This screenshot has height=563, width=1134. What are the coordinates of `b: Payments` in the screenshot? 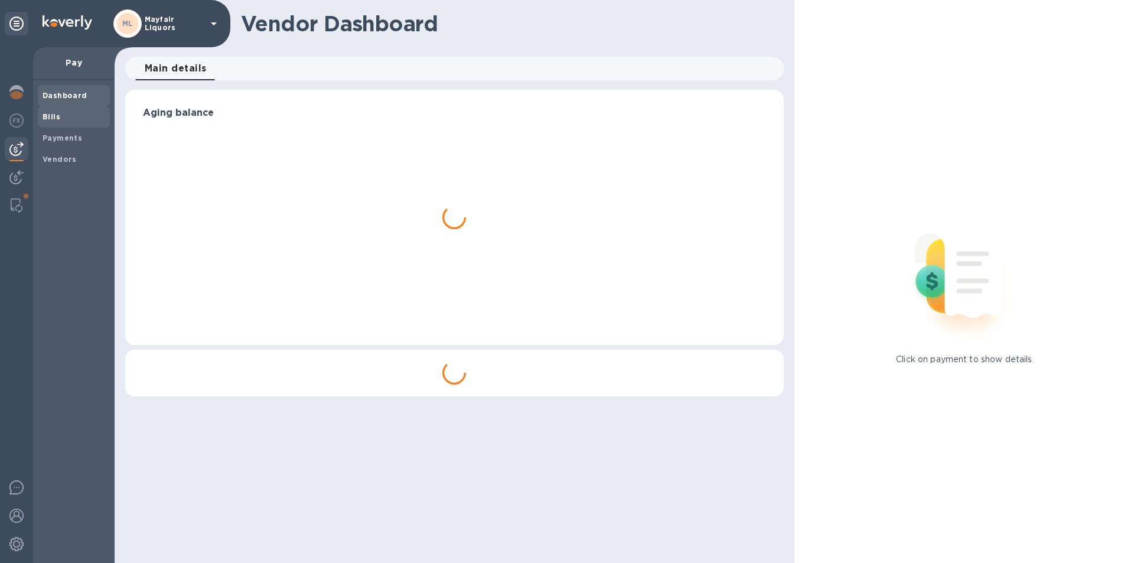 It's located at (62, 138).